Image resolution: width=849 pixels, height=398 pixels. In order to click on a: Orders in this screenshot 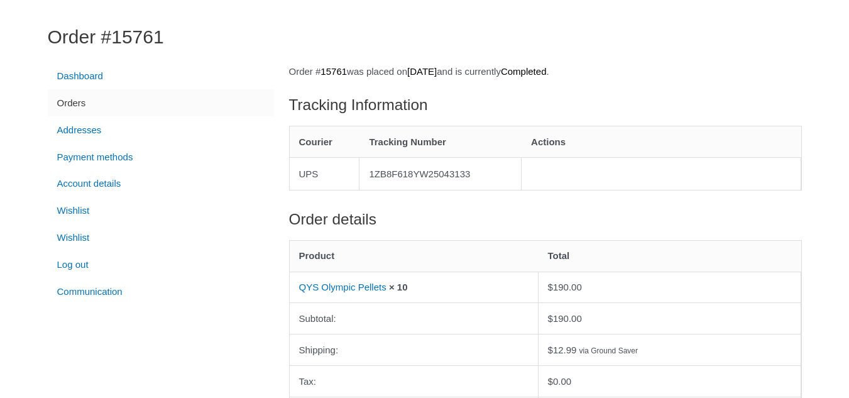, I will do `click(161, 102)`.